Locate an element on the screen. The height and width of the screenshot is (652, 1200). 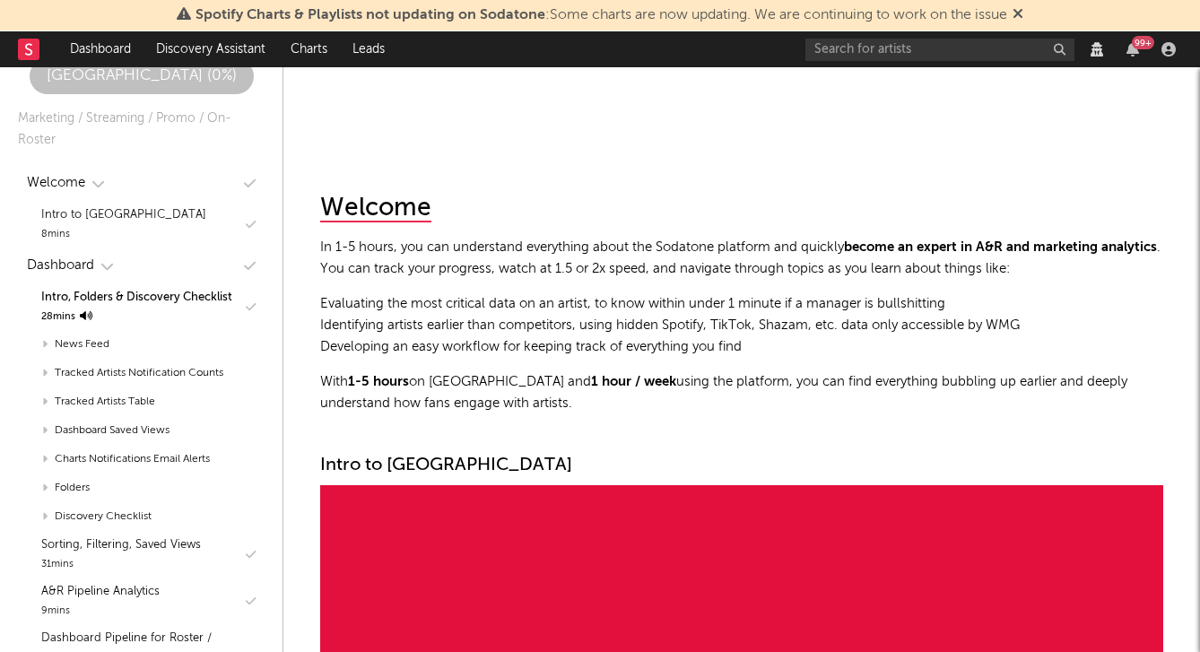
a: Charts is located at coordinates (308, 49).